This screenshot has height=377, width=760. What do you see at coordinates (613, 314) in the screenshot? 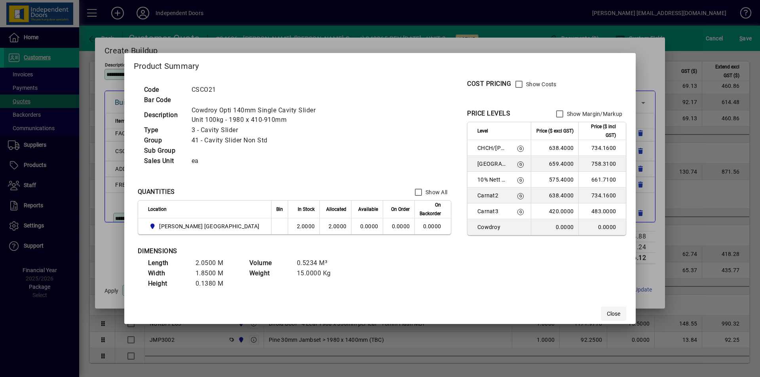
I see `span: Close` at bounding box center [613, 314].